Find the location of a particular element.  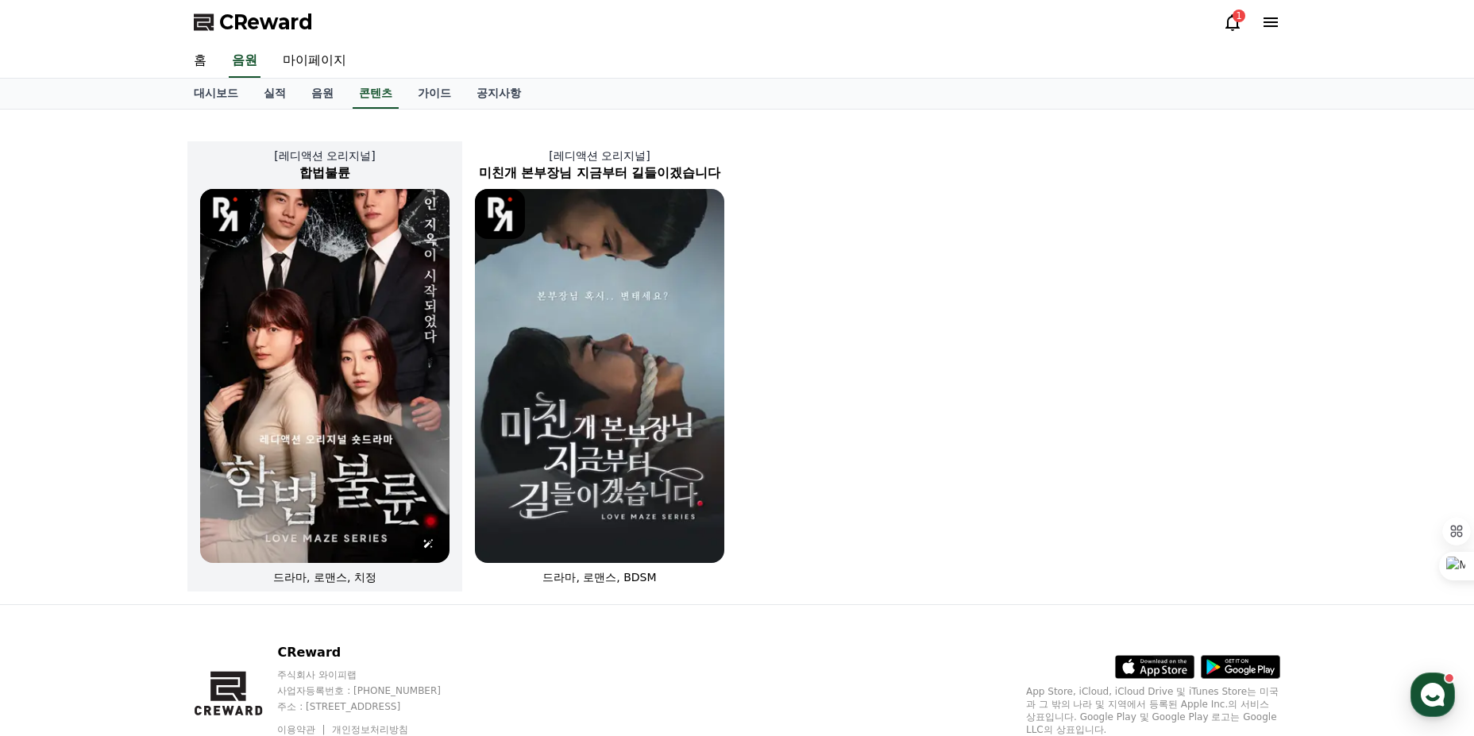

div: 1 is located at coordinates (1239, 16).